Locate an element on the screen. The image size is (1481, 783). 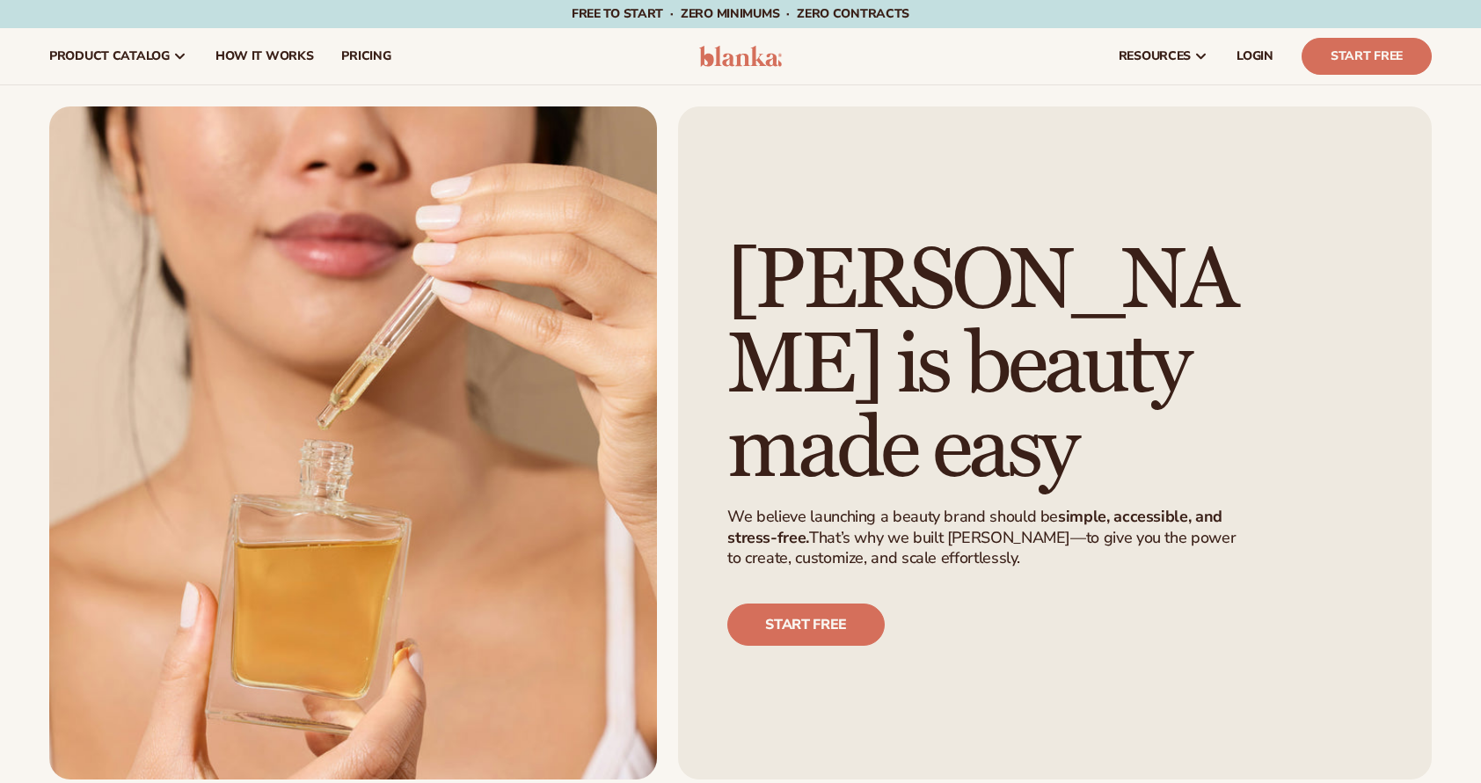
span: pricing is located at coordinates (366, 56).